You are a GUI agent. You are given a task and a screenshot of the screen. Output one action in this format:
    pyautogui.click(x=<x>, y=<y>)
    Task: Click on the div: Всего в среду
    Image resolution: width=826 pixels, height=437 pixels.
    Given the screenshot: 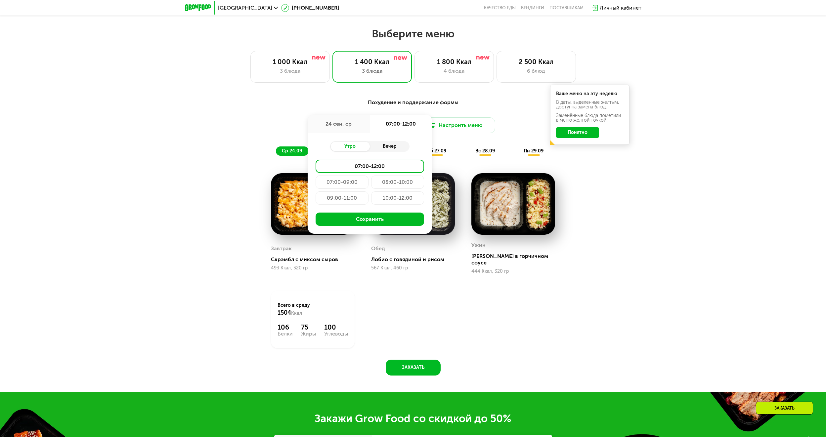 What is the action you would take?
    pyautogui.click(x=313, y=310)
    